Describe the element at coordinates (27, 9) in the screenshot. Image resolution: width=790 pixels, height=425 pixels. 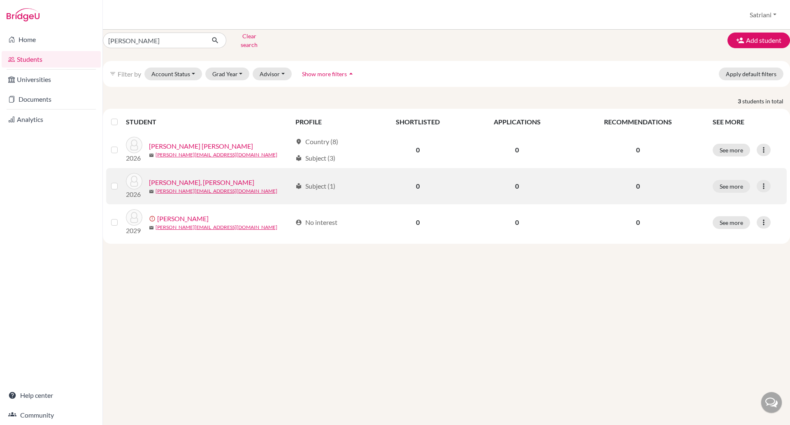
I see `span: Help` at that location.